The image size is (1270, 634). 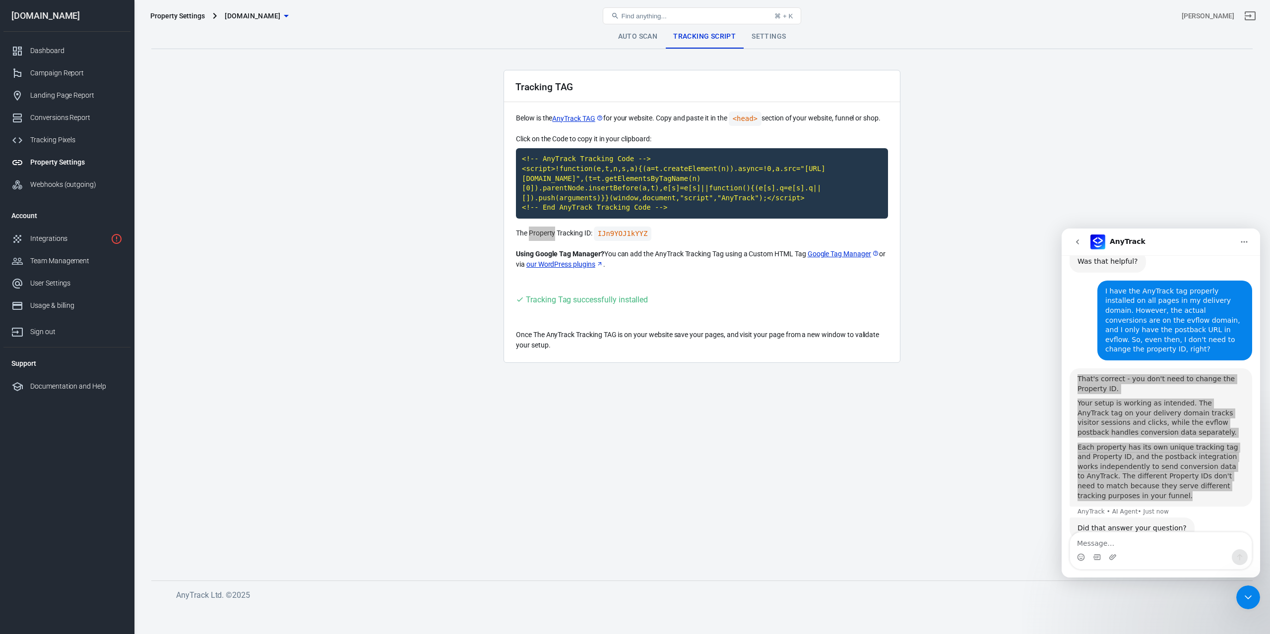 I want to click on span: productreviewsweb.com, so click(x=253, y=16).